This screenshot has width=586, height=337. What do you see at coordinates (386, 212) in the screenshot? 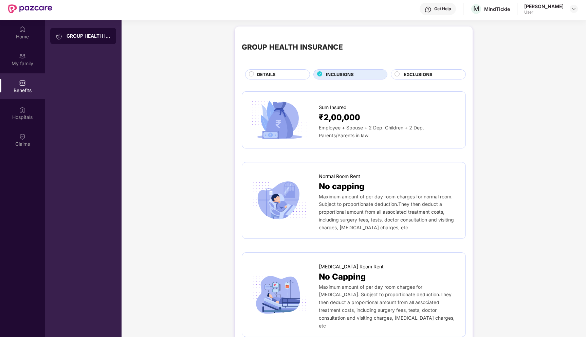
I see `span: Maximum amount of per day room charges for normal room. Subject to proportionate deduction.They t...` at bounding box center [386, 212].